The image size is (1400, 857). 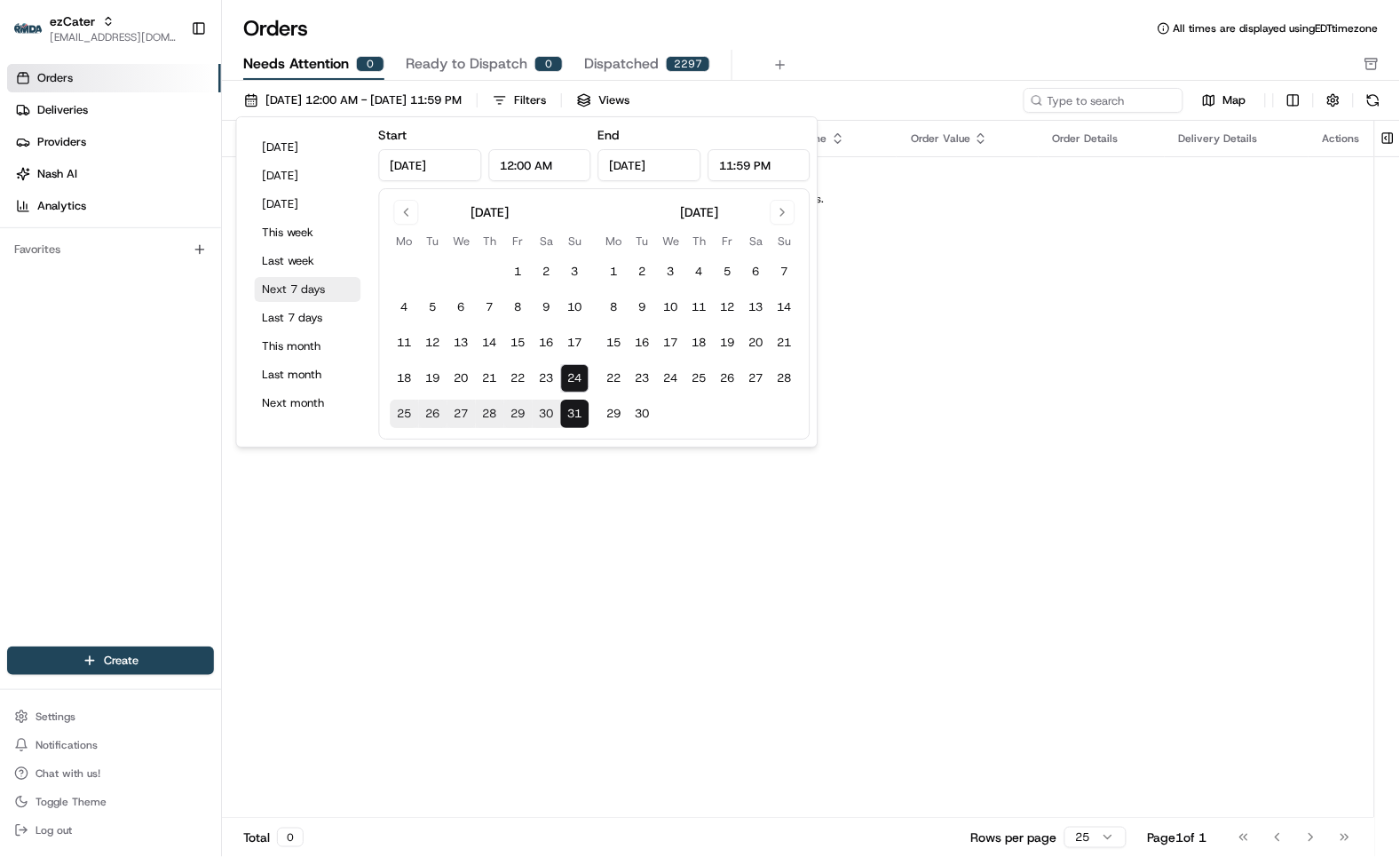 I want to click on button: 23, so click(x=643, y=378).